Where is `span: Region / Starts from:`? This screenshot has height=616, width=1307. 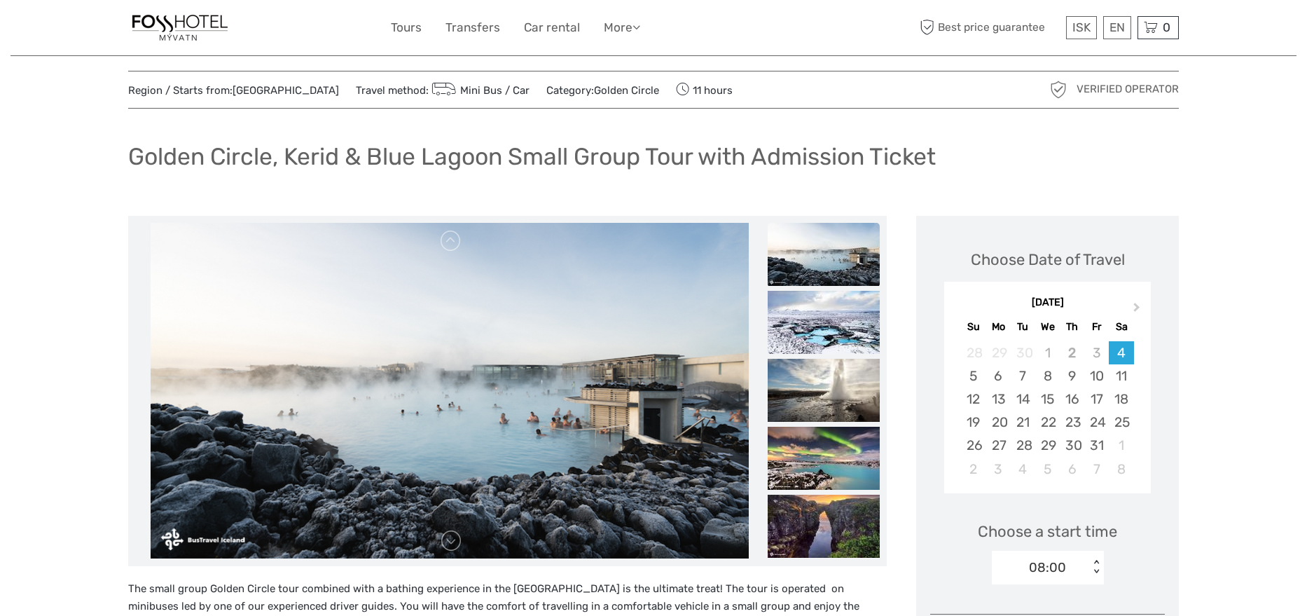
span: Region / Starts from: is located at coordinates (233, 90).